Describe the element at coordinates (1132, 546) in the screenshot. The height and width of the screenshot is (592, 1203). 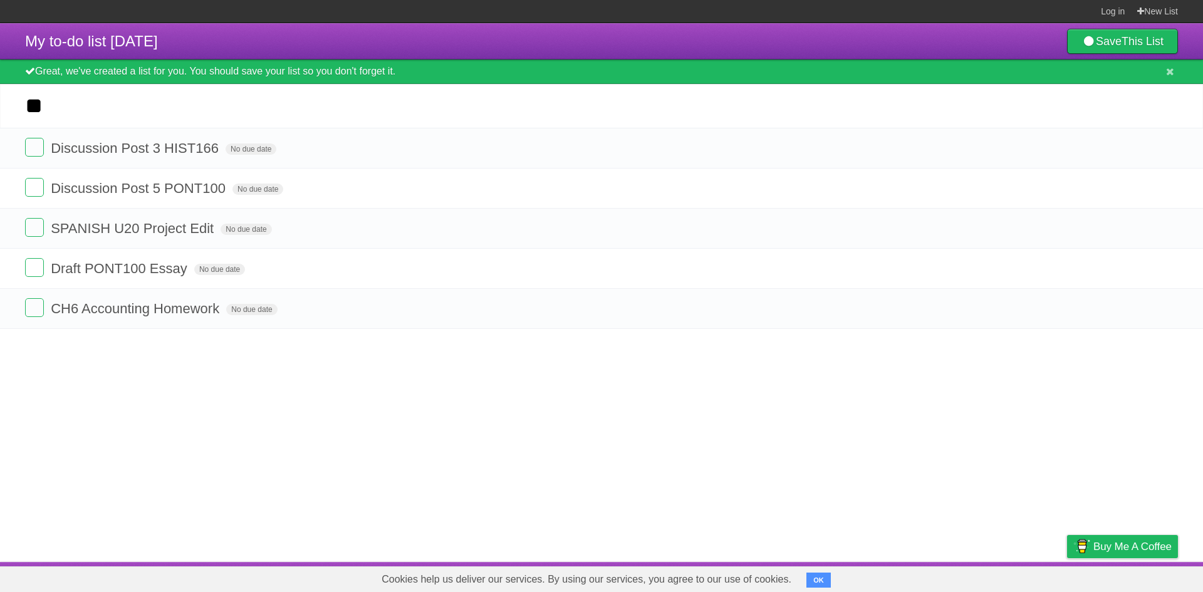
I see `span: Buy me a coffee` at that location.